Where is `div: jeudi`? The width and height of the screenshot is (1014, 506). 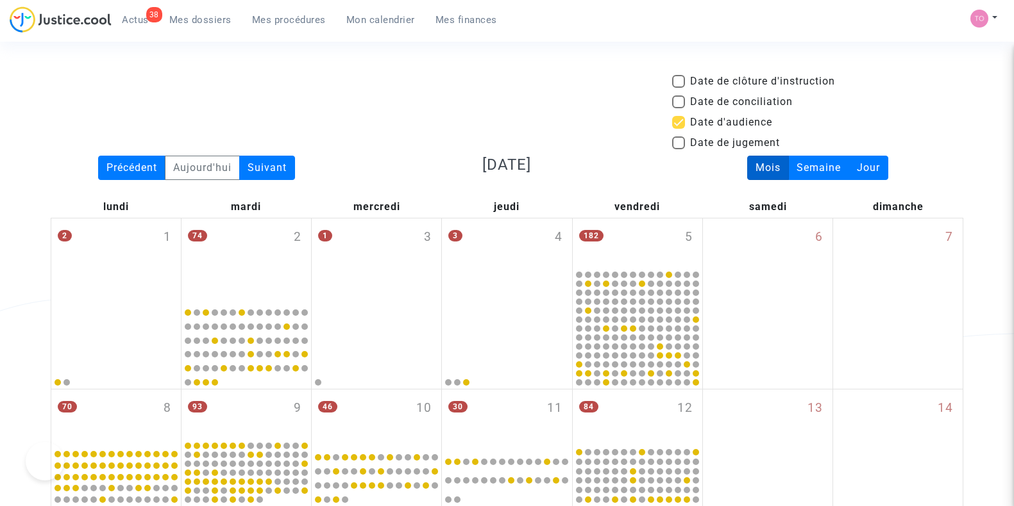
div: jeudi is located at coordinates (506, 207).